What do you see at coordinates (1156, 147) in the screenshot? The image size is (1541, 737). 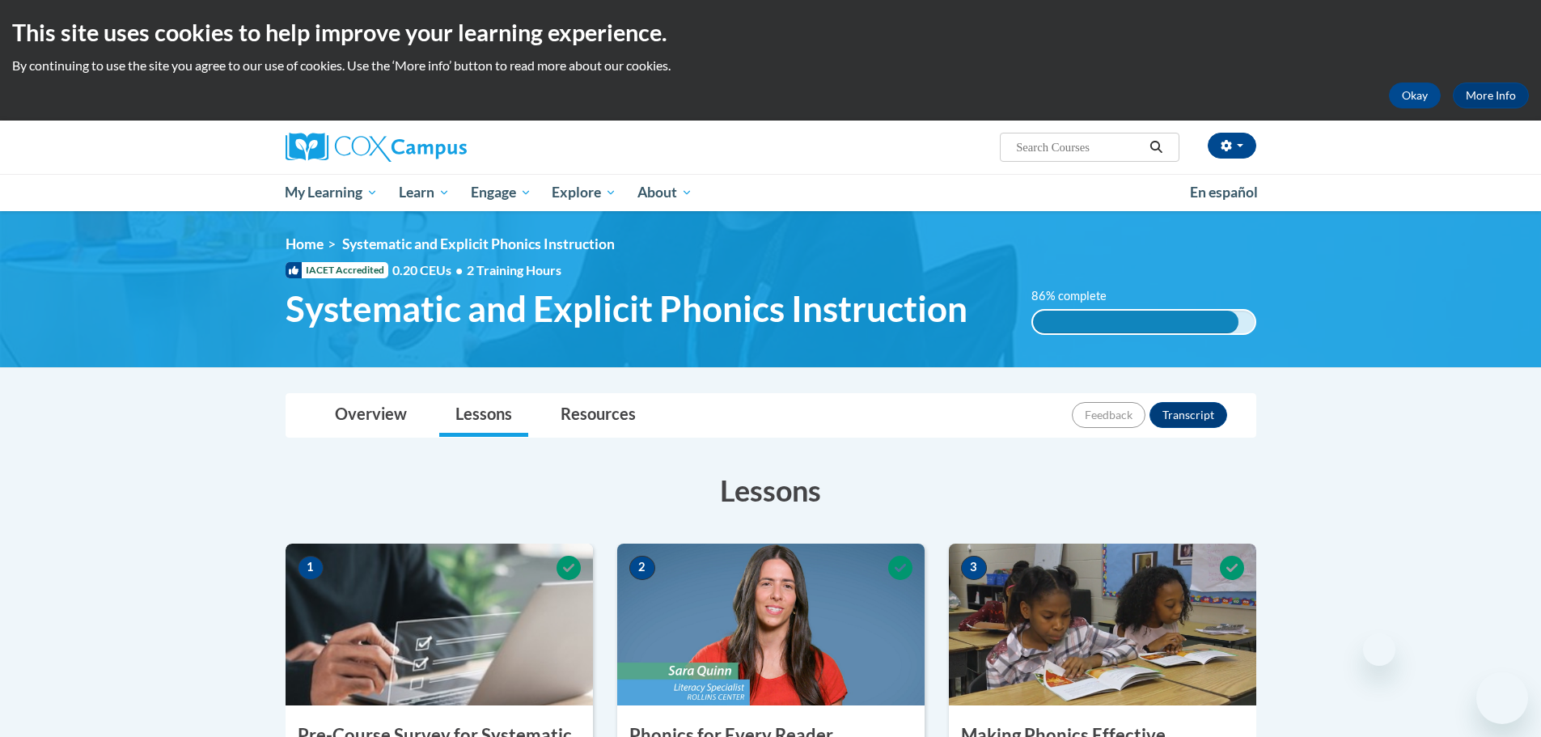 I see `button: Search` at bounding box center [1156, 147].